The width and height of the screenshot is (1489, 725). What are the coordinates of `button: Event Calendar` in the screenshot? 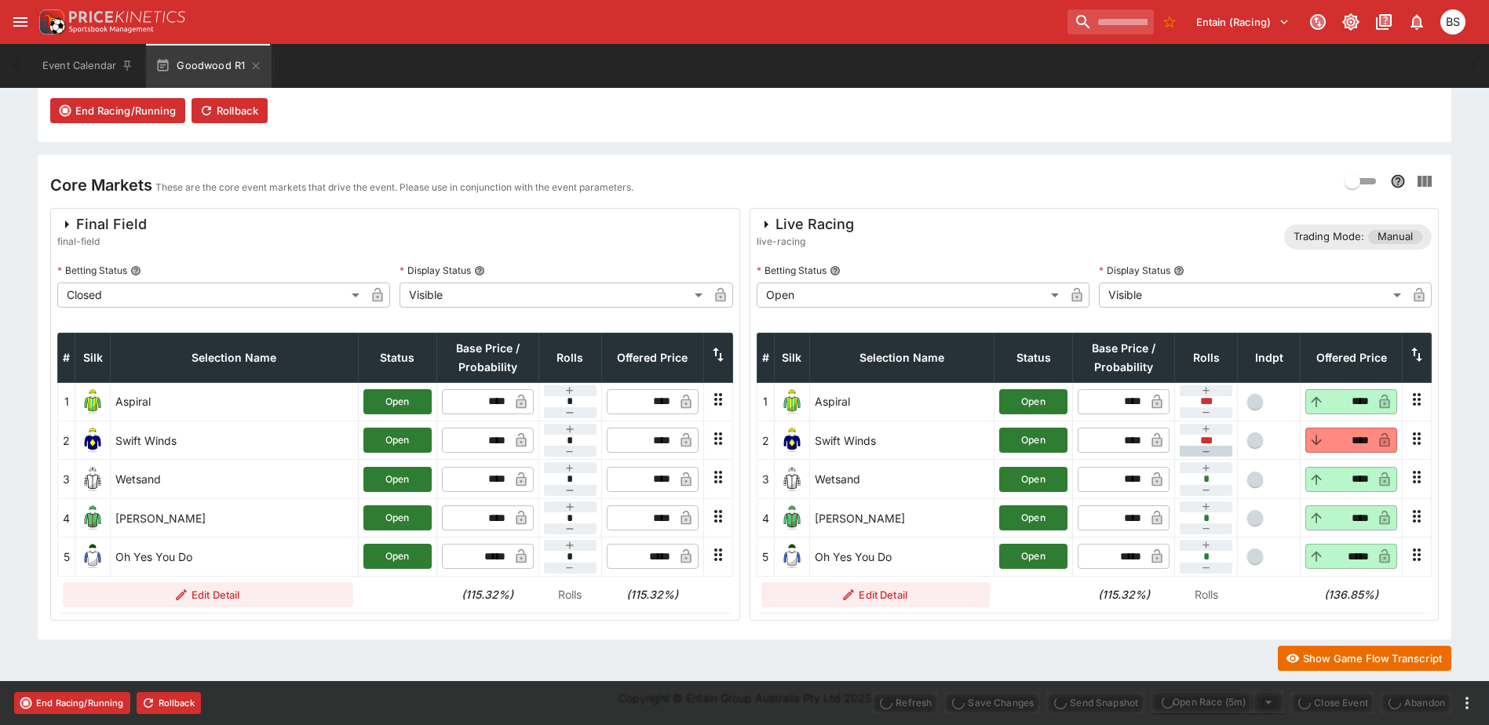 It's located at (88, 66).